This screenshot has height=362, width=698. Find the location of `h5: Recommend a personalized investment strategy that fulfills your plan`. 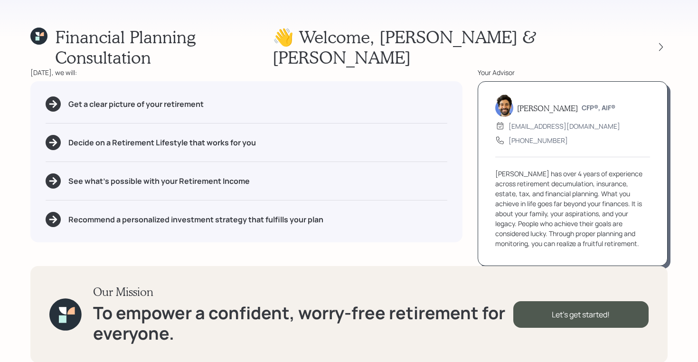

h5: Recommend a personalized investment strategy that fulfills your plan is located at coordinates (196, 219).